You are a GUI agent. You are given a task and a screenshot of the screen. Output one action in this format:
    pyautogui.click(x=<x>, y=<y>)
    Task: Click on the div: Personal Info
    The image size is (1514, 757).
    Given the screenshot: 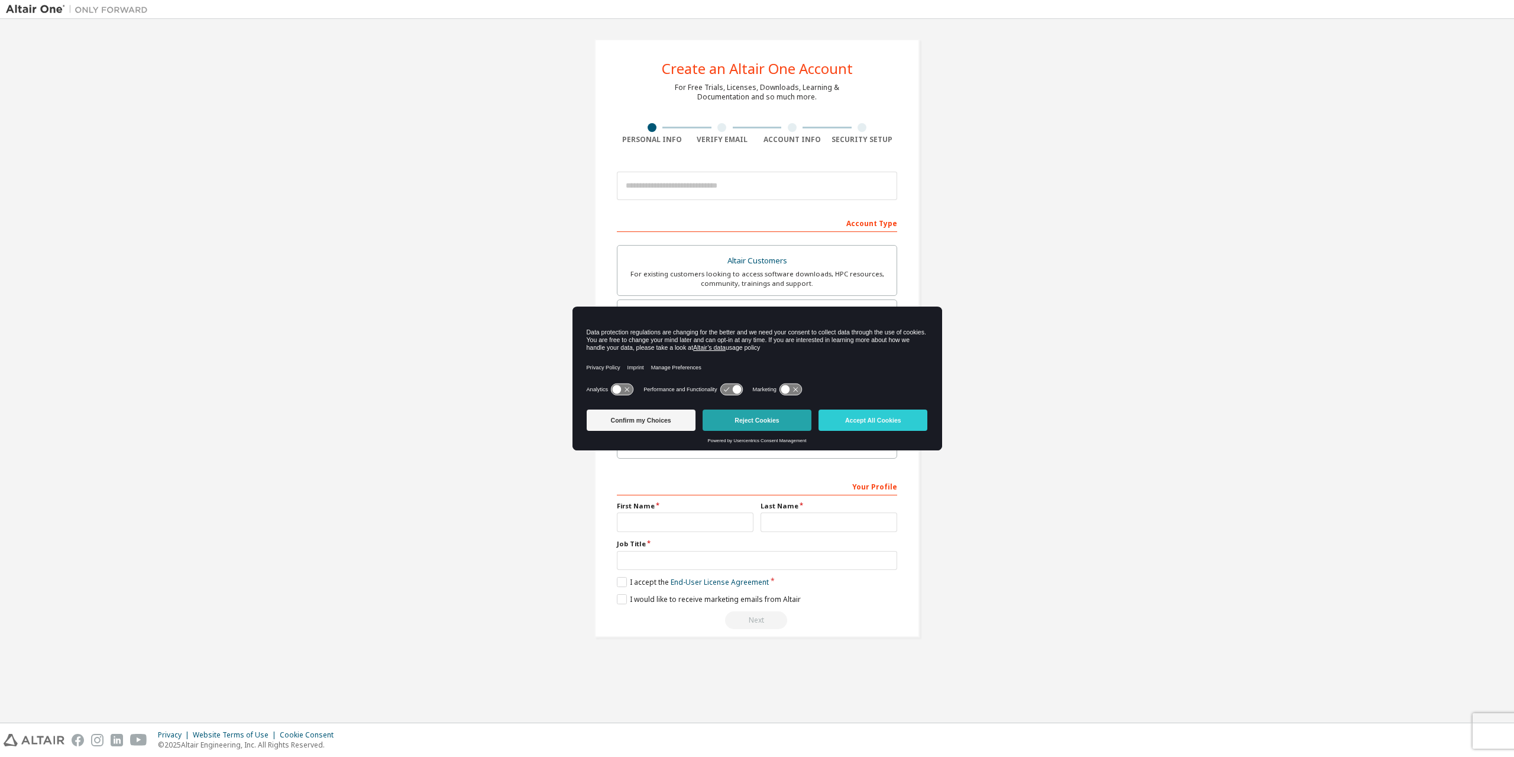 What is the action you would take?
    pyautogui.click(x=652, y=140)
    